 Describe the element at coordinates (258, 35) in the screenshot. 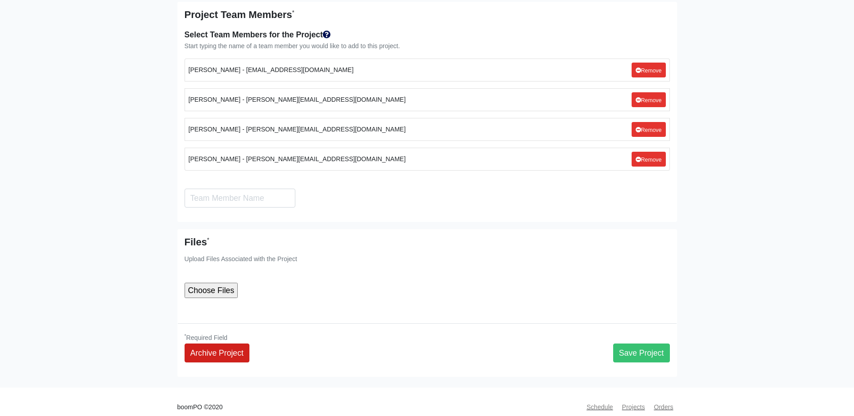

I see `strong: Select Team Members for the Project` at that location.